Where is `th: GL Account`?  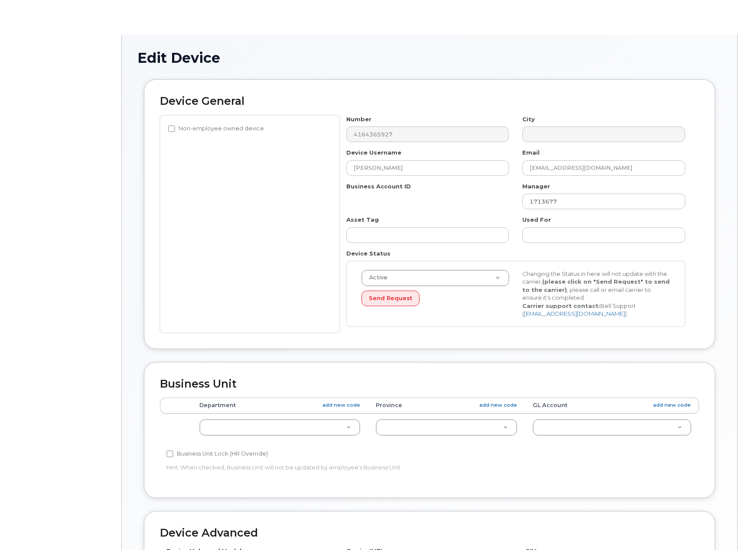
th: GL Account is located at coordinates (612, 406).